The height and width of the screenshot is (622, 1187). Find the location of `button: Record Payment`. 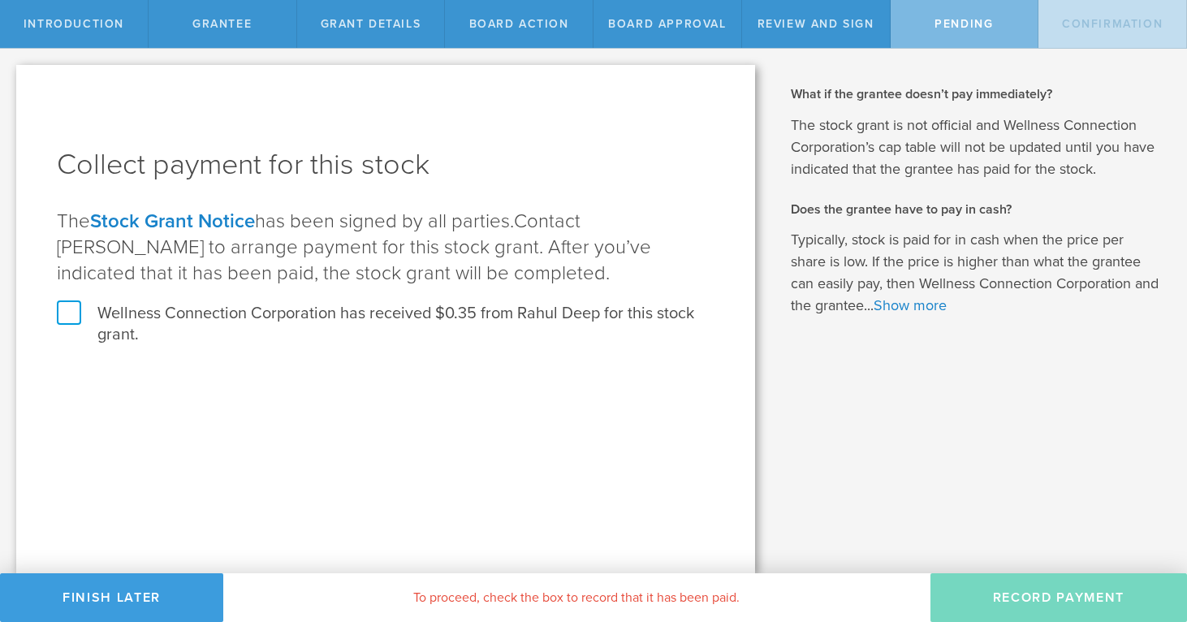

button: Record Payment is located at coordinates (1059, 598).